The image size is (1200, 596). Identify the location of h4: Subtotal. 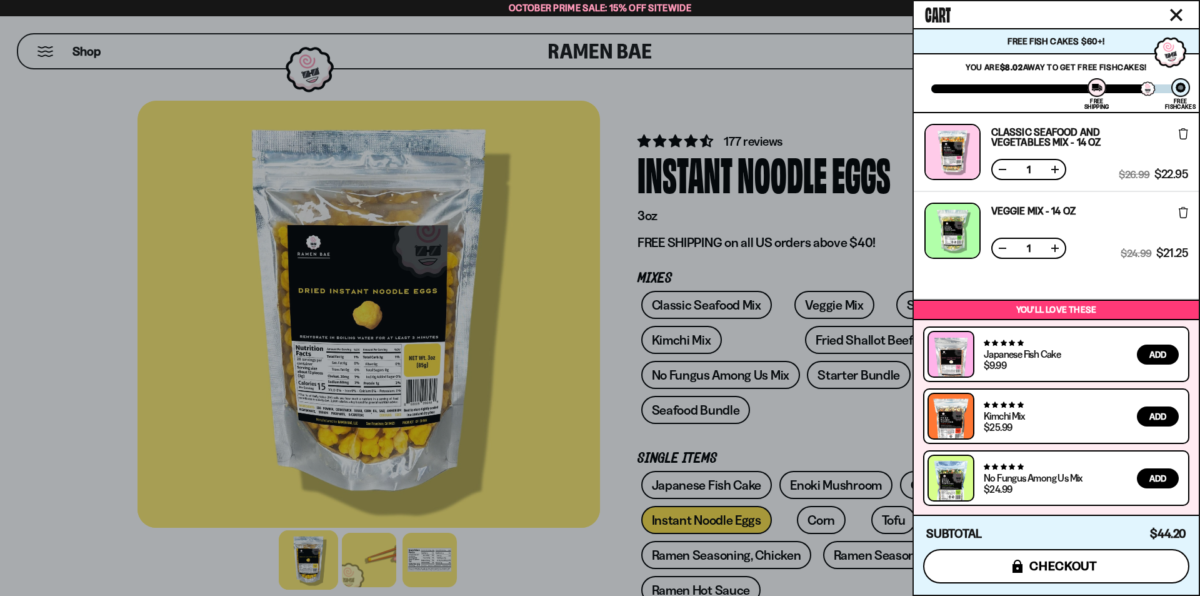
(954, 534).